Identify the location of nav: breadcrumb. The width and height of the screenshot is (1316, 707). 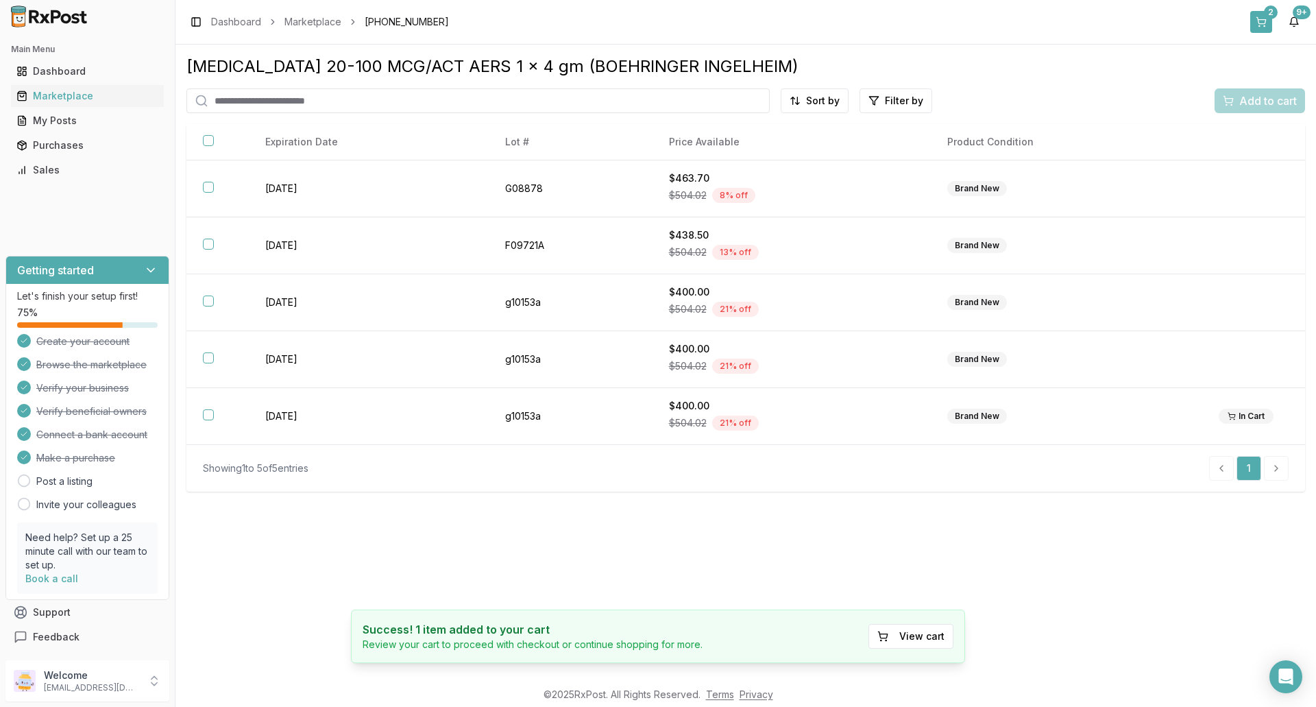
(330, 22).